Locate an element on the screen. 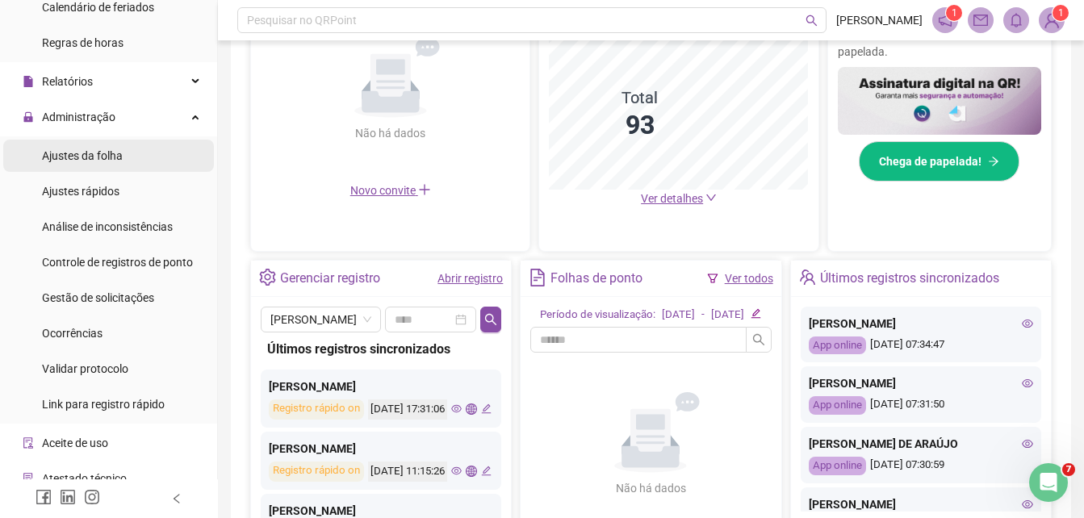 The image size is (1084, 518). span: lock is located at coordinates (28, 117).